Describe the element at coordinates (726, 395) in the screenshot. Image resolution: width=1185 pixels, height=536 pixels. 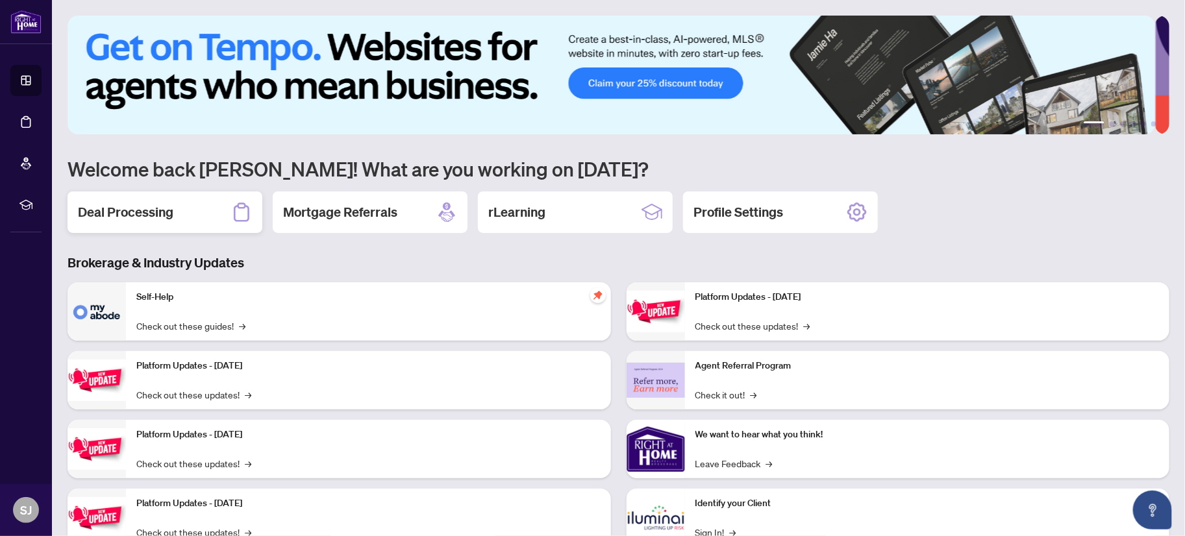
I see `a: Check it out!→` at that location.